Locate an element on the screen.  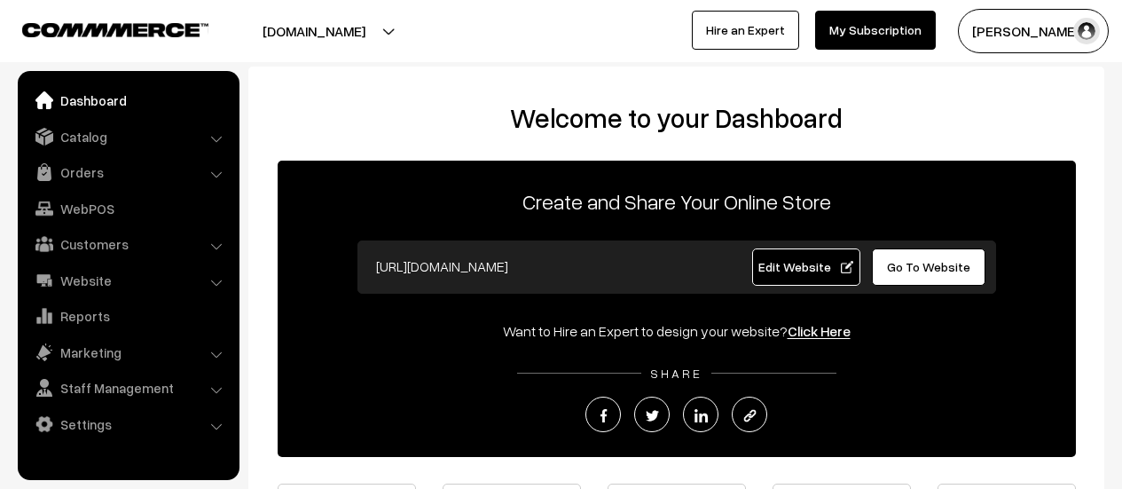
span: Edit Website is located at coordinates (806, 266).